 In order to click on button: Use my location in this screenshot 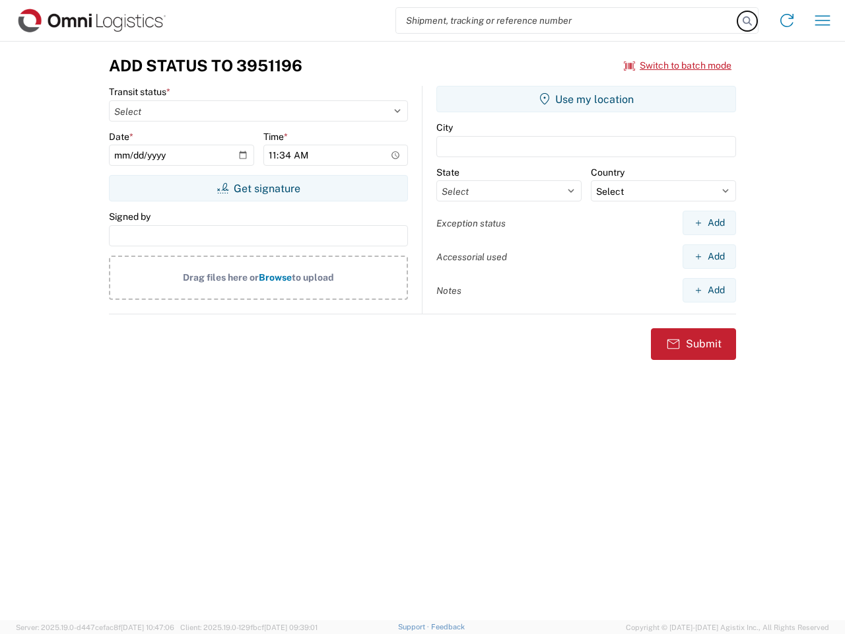, I will do `click(586, 99)`.